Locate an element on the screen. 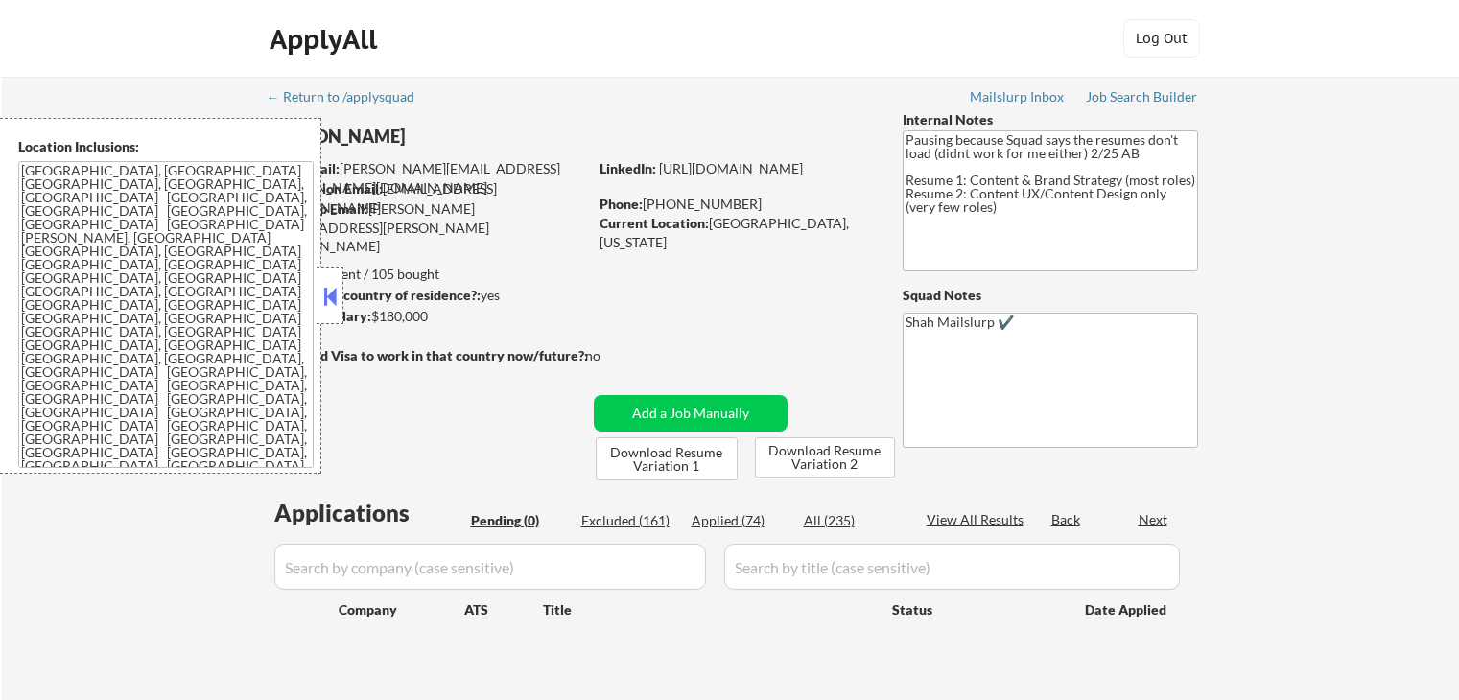 The width and height of the screenshot is (1459, 700). div: ATS is located at coordinates (503, 610).